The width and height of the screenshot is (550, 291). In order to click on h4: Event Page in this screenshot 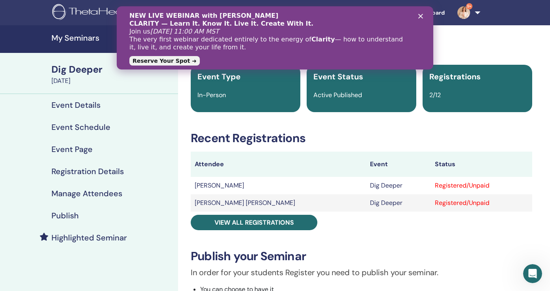, I will do `click(72, 149)`.